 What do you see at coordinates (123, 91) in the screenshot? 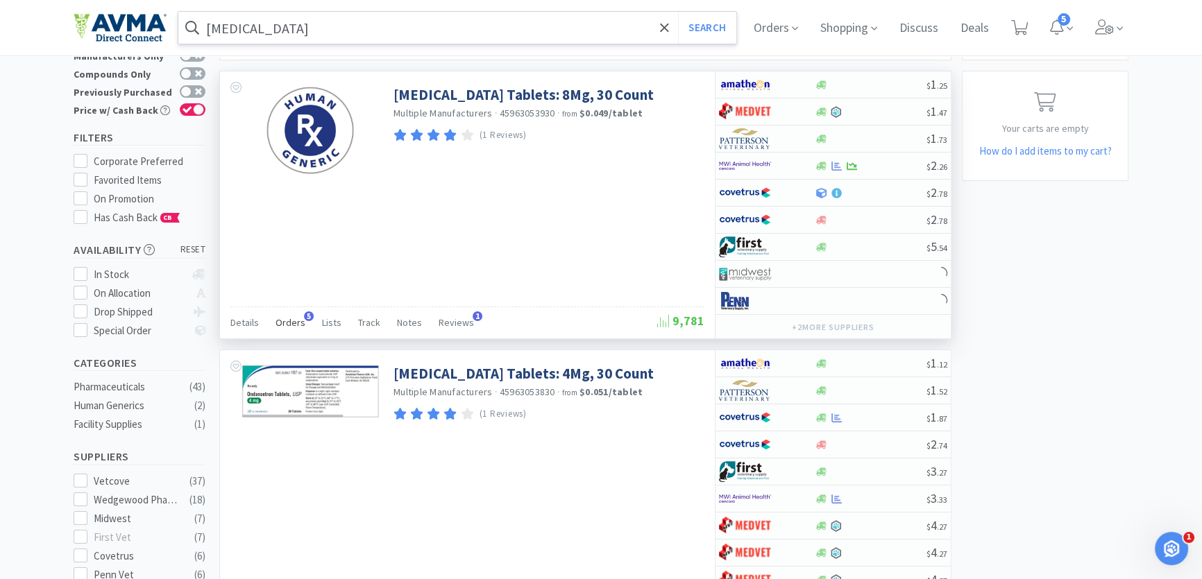
I see `div: Previously Purchased` at bounding box center [123, 91].